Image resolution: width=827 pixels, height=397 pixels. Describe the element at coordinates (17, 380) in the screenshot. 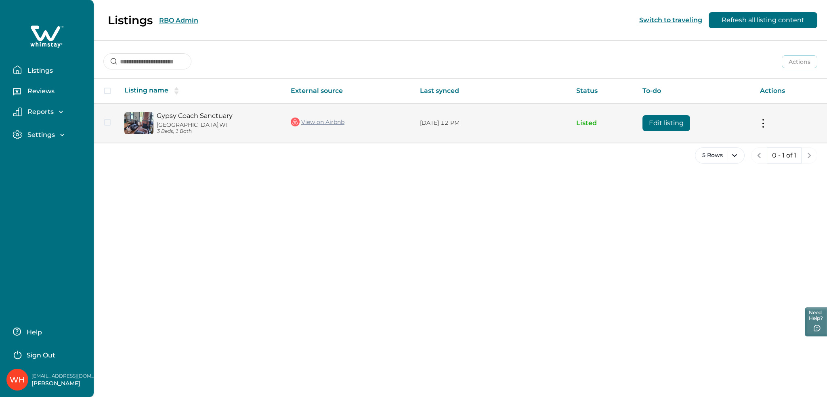

I see `div: Whimstay Host` at that location.